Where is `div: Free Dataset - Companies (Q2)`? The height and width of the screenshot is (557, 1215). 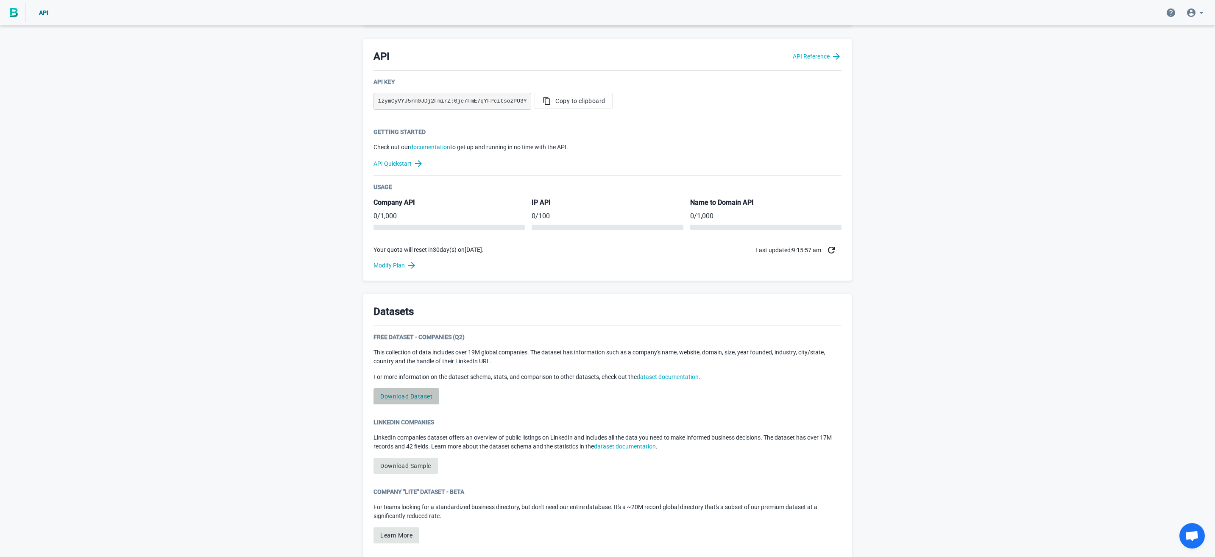
div: Free Dataset - Companies (Q2) is located at coordinates (608, 337).